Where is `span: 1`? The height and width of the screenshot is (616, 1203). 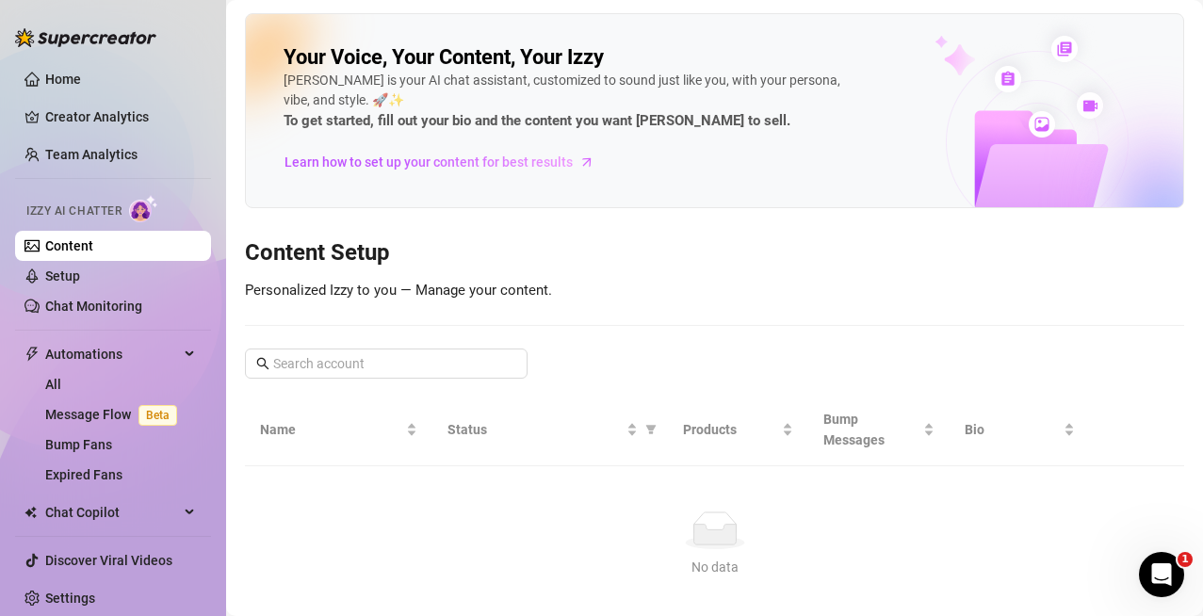
span: 1 is located at coordinates (1185, 560).